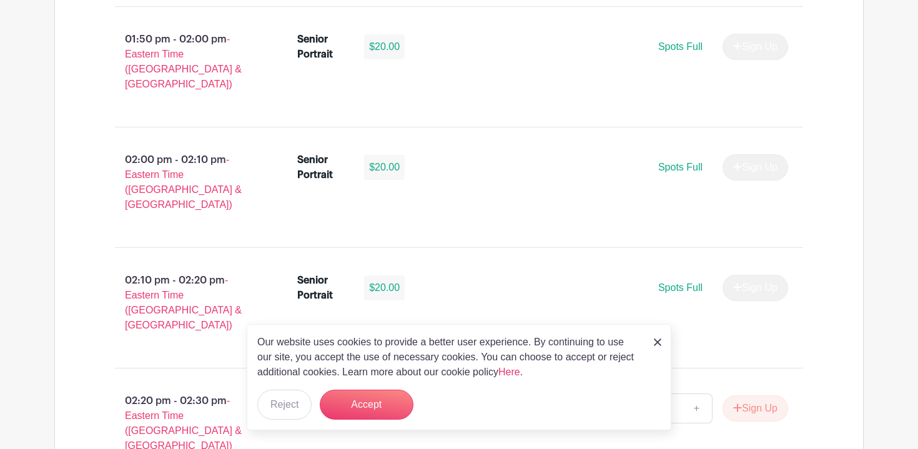  What do you see at coordinates (186, 62) in the screenshot?
I see `p: 01:50 pm - 02:00 pm` at bounding box center [186, 62].